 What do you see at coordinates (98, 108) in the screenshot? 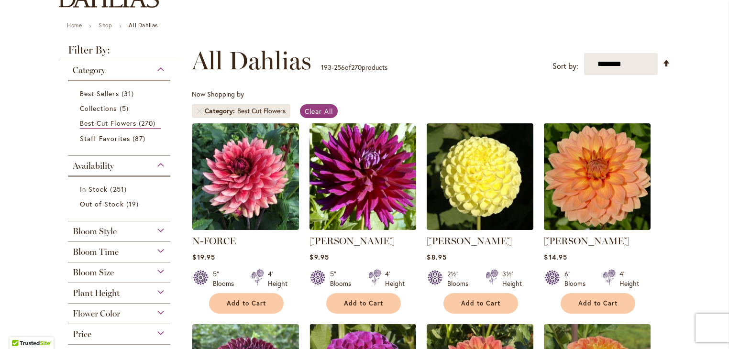
I see `span: Collections` at bounding box center [98, 108].